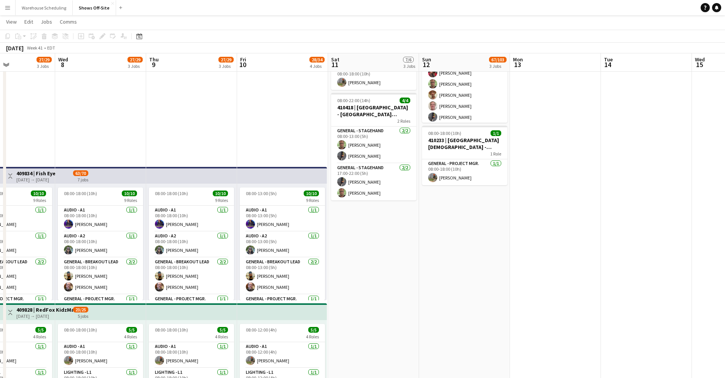 The width and height of the screenshot is (725, 378). I want to click on div: EDT, so click(51, 48).